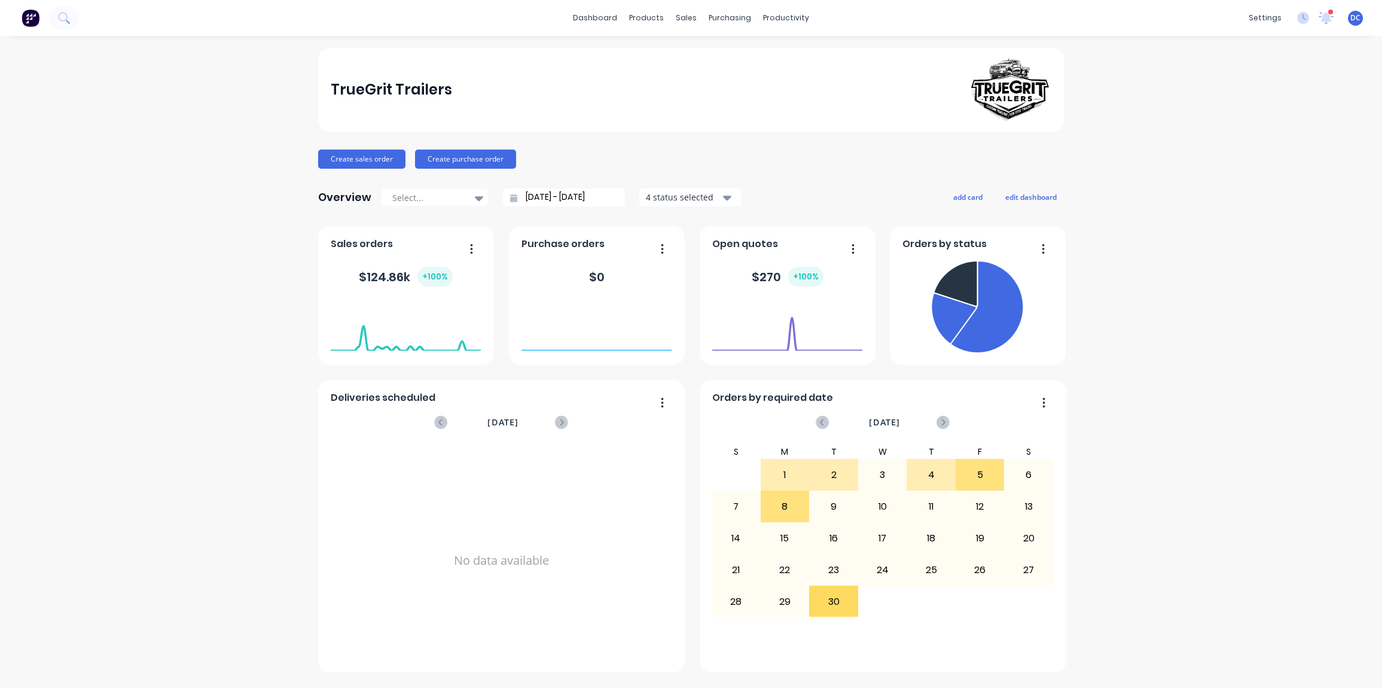  What do you see at coordinates (931, 507) in the screenshot?
I see `div: 11` at bounding box center [931, 507].